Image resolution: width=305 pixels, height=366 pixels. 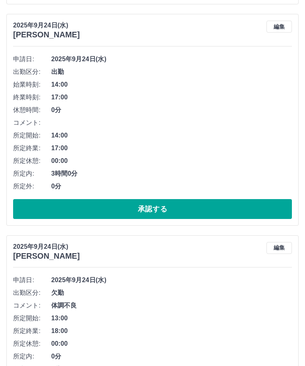 What do you see at coordinates (172, 306) in the screenshot?
I see `span: 体調不良` at bounding box center [172, 306].